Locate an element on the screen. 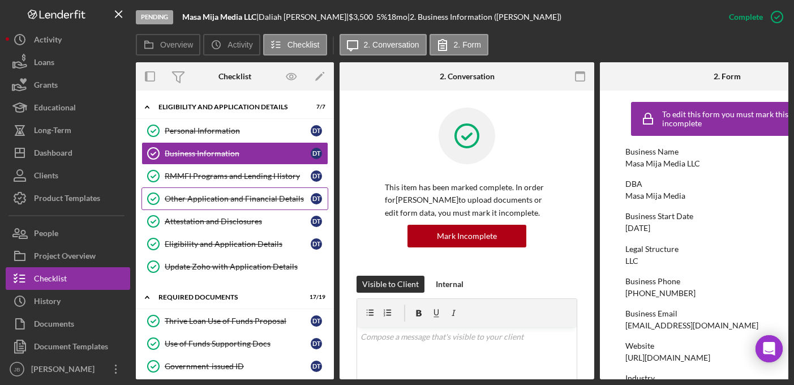 The image size is (794, 385). div: Project Overview is located at coordinates (64, 257).